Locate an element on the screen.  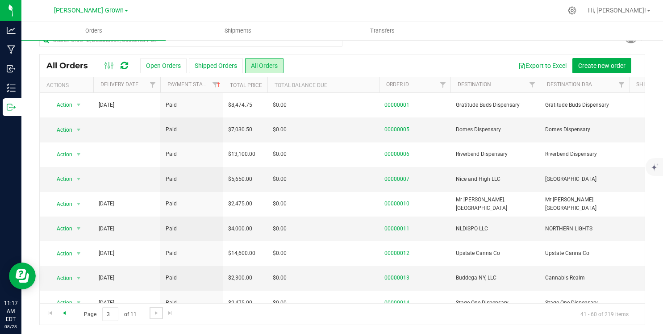
p: 11:17 AM EDT is located at coordinates (11, 311).